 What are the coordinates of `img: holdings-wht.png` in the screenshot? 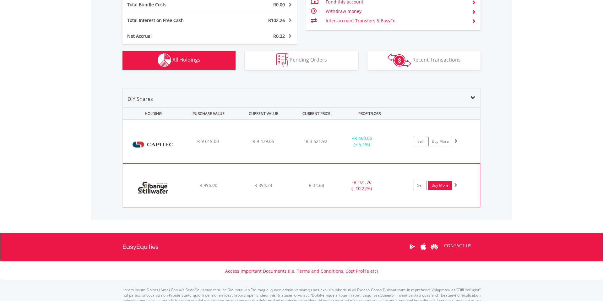 It's located at (164, 60).